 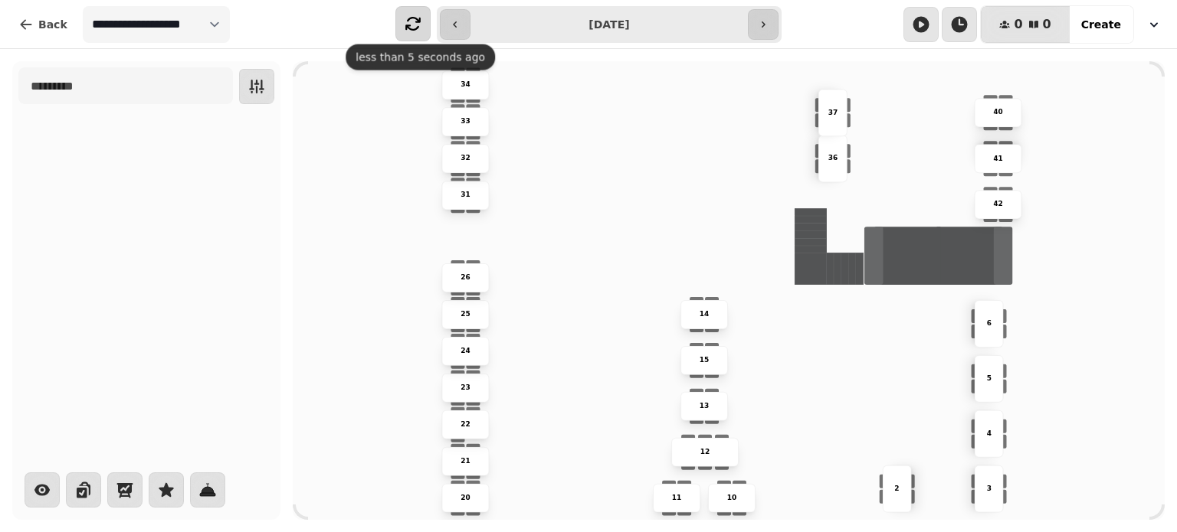 I want to click on p: 33, so click(x=465, y=121).